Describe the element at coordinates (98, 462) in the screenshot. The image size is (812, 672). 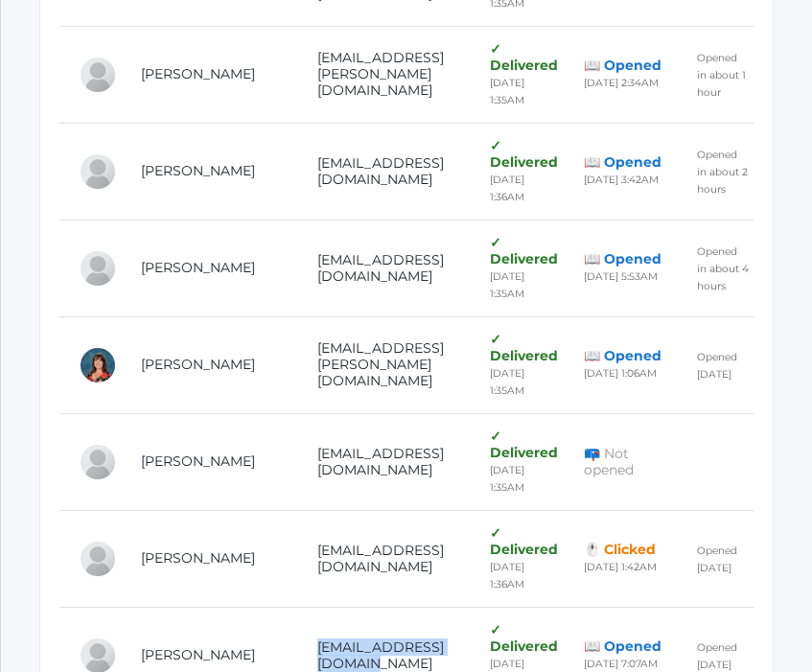
I see `div: Artashes Harutyunyan` at that location.